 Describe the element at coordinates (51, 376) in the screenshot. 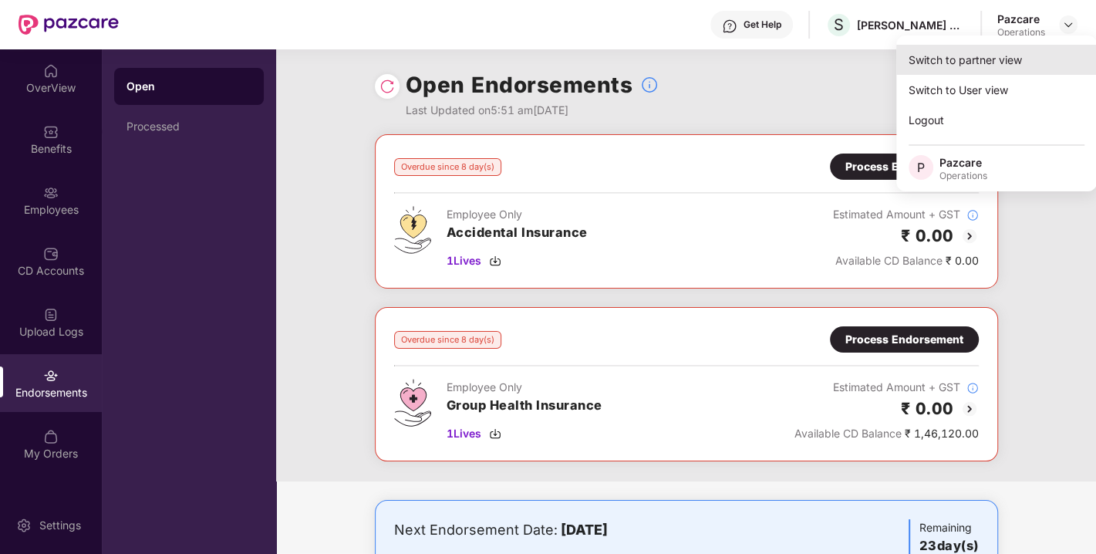

I see `img: svg+xml;base64,PHN2ZyBpZD0iRW5kb3JzZW1lbnRzIiB4bWxucz0iaHR0cDovL3d3dy53My5vcmcvMjAwMC9zdmciIHdpZH...` at that location.